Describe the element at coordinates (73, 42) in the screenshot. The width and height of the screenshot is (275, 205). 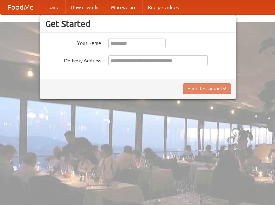
I see `label: Your Name` at that location.